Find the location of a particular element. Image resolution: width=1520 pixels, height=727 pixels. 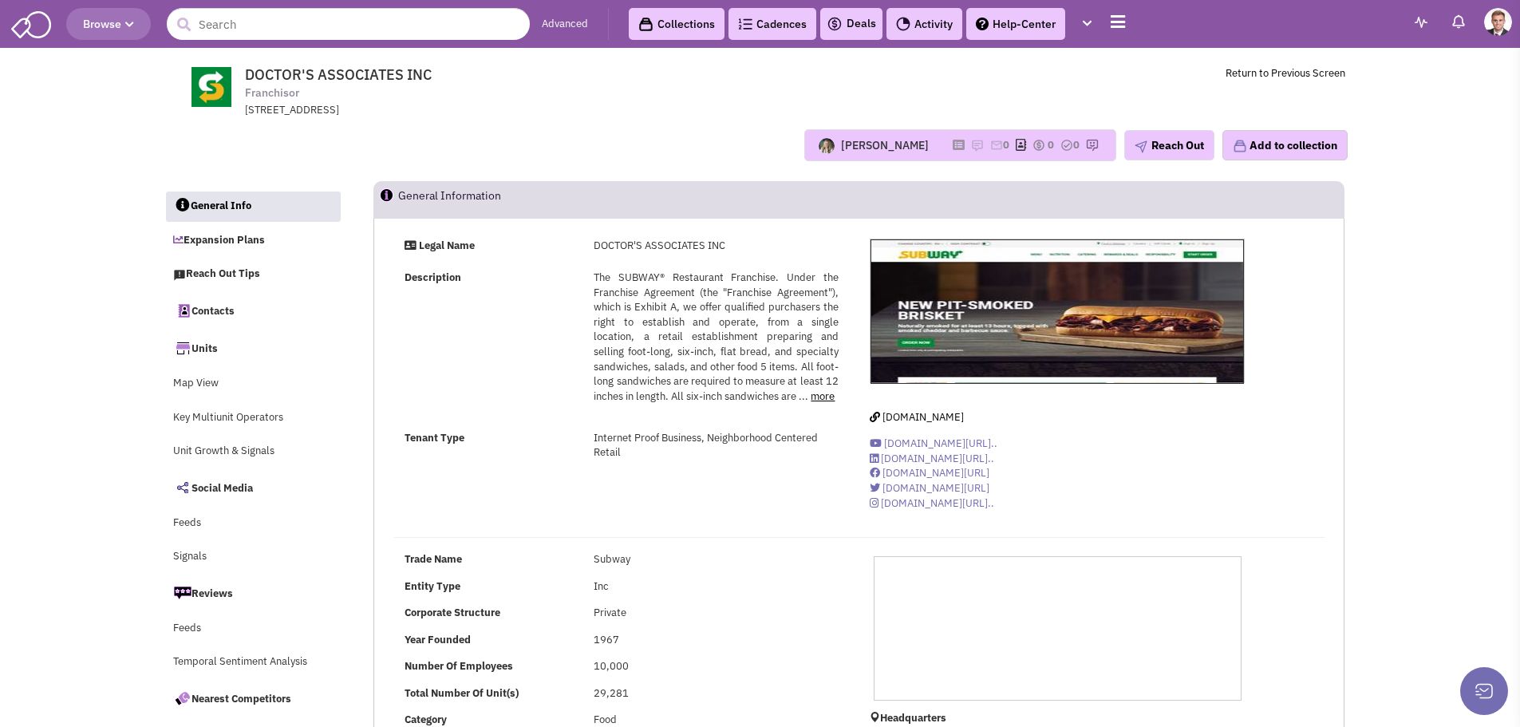

a: Deals is located at coordinates (851, 24).